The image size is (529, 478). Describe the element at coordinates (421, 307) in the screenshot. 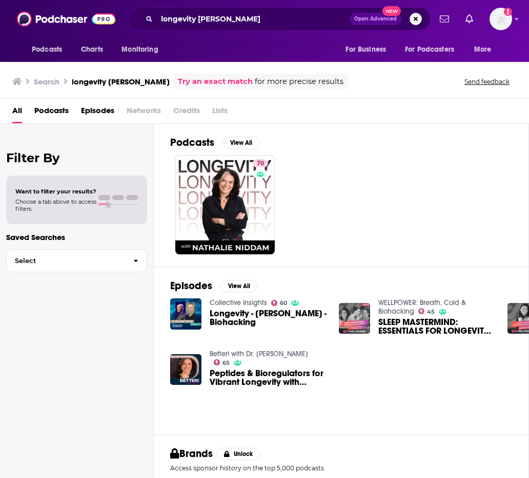

I see `a: WELLPOWER: Breath, Cold & Biohacking` at that location.